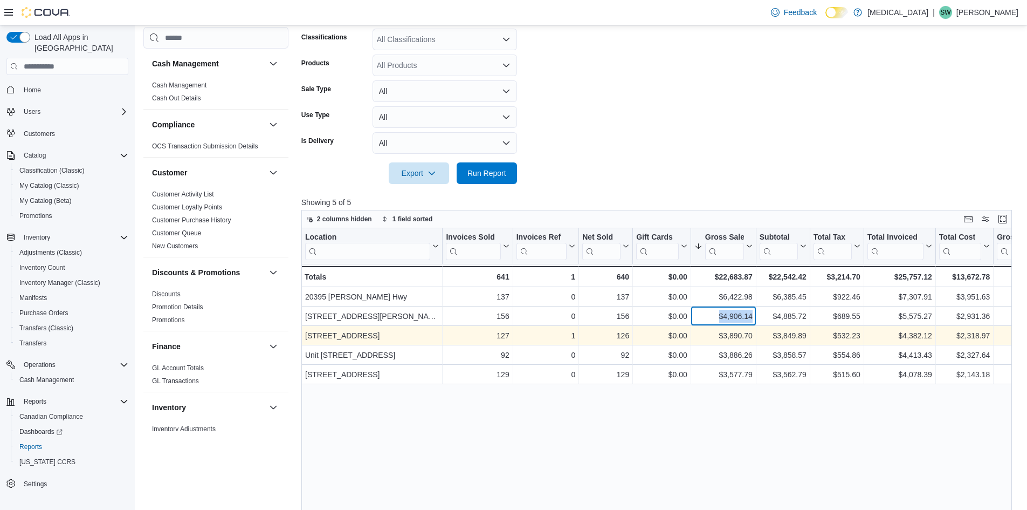 This screenshot has width=1027, height=510. What do you see at coordinates (72, 313) in the screenshot?
I see `span: Purchase Orders` at bounding box center [72, 313].